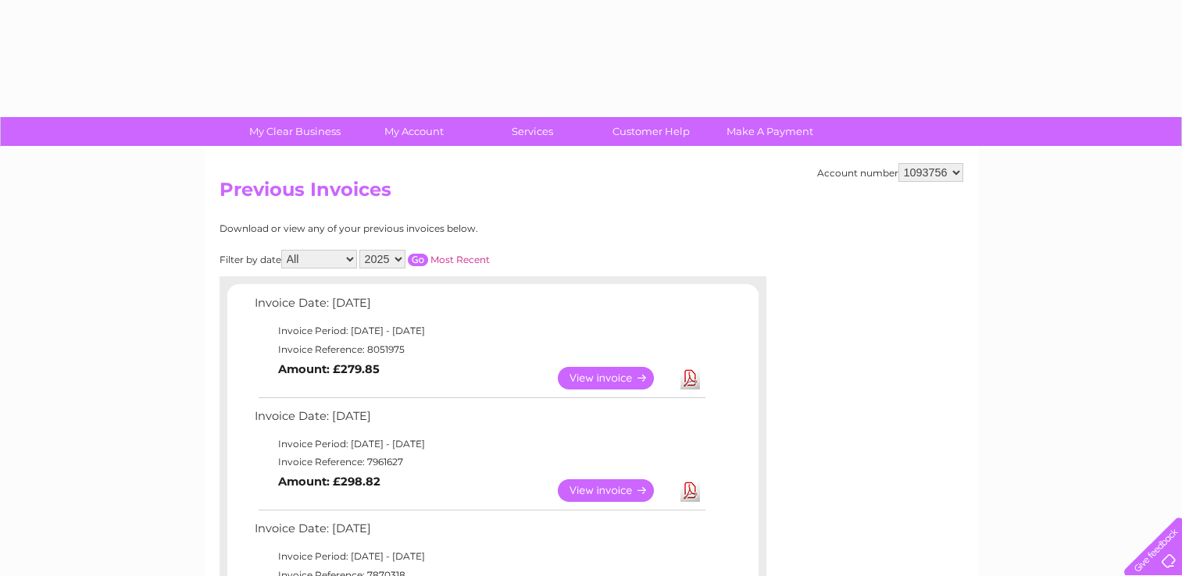 The height and width of the screenshot is (576, 1182). I want to click on b: Amount: £279.85, so click(329, 369).